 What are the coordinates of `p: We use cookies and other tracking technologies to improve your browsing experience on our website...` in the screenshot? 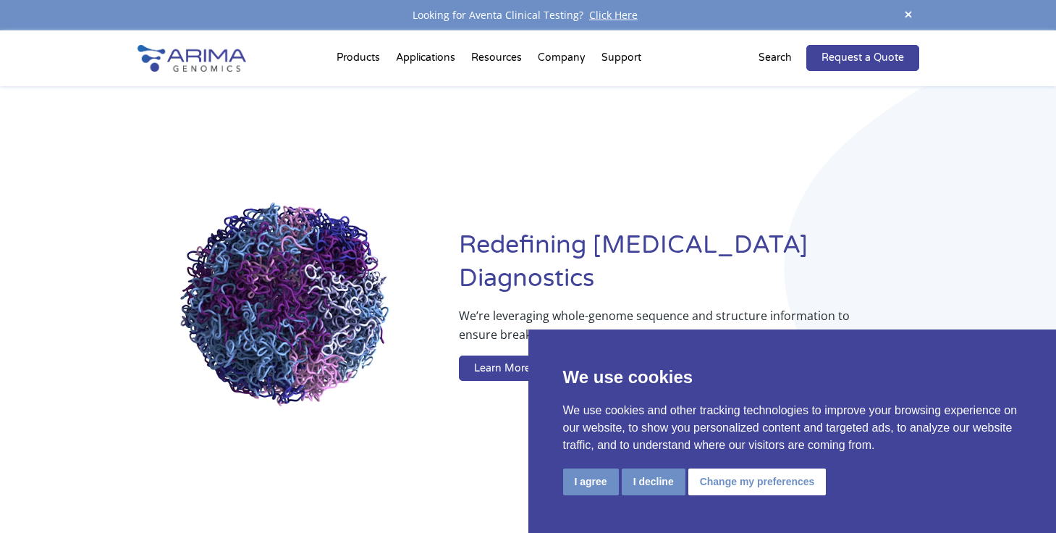 It's located at (792, 428).